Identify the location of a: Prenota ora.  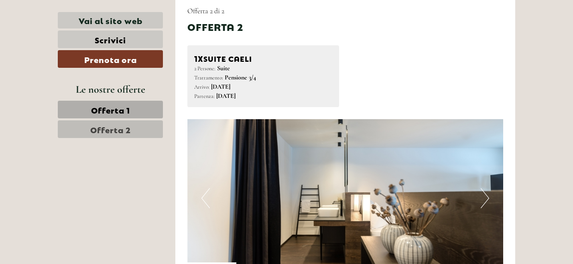
(110, 59).